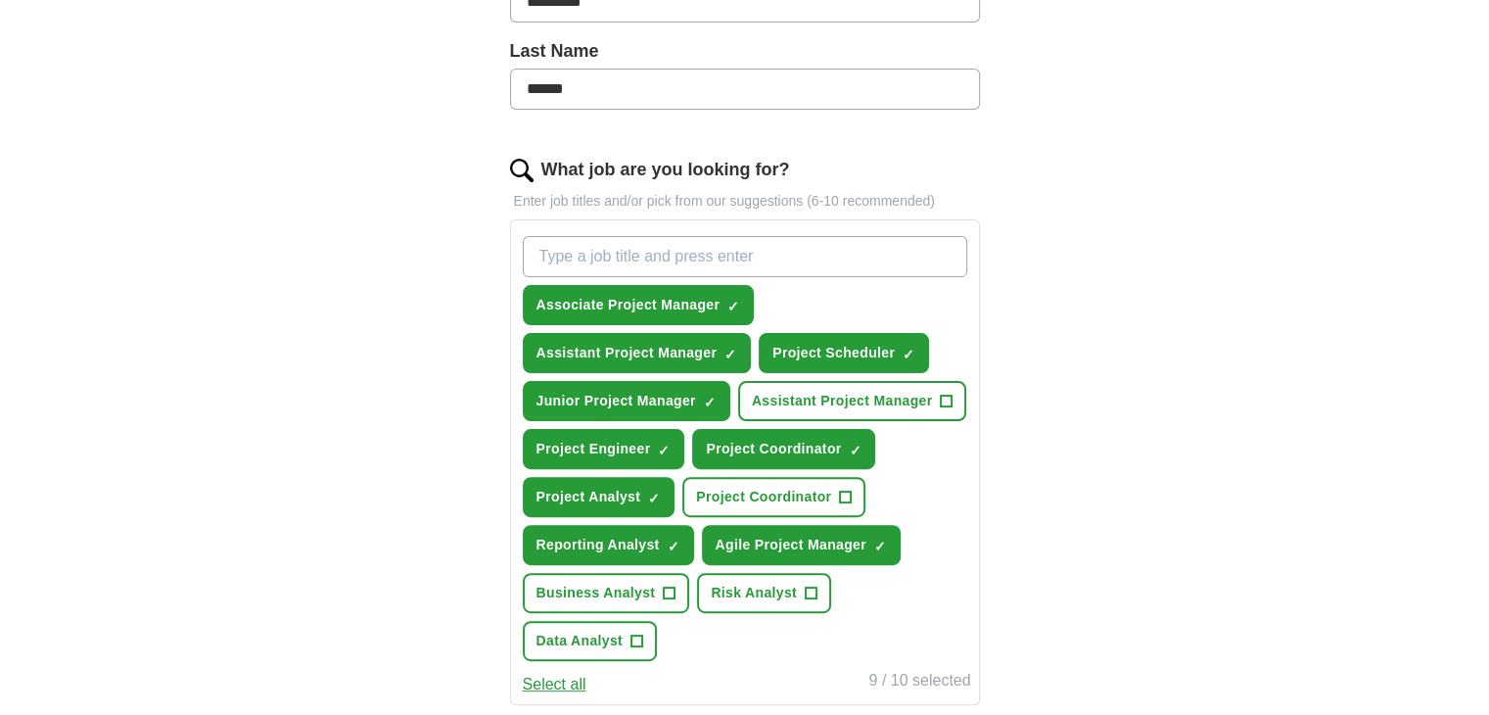 The image size is (1489, 715). I want to click on span: Project Engineer, so click(593, 448).